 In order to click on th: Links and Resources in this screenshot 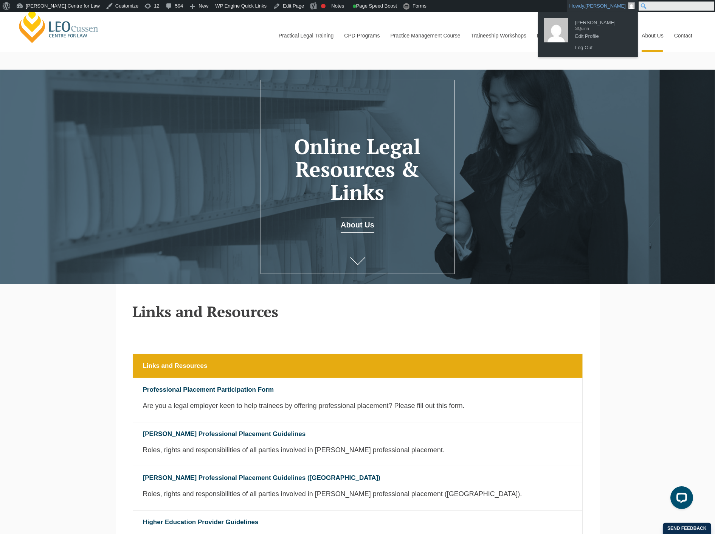, I will do `click(357, 366)`.